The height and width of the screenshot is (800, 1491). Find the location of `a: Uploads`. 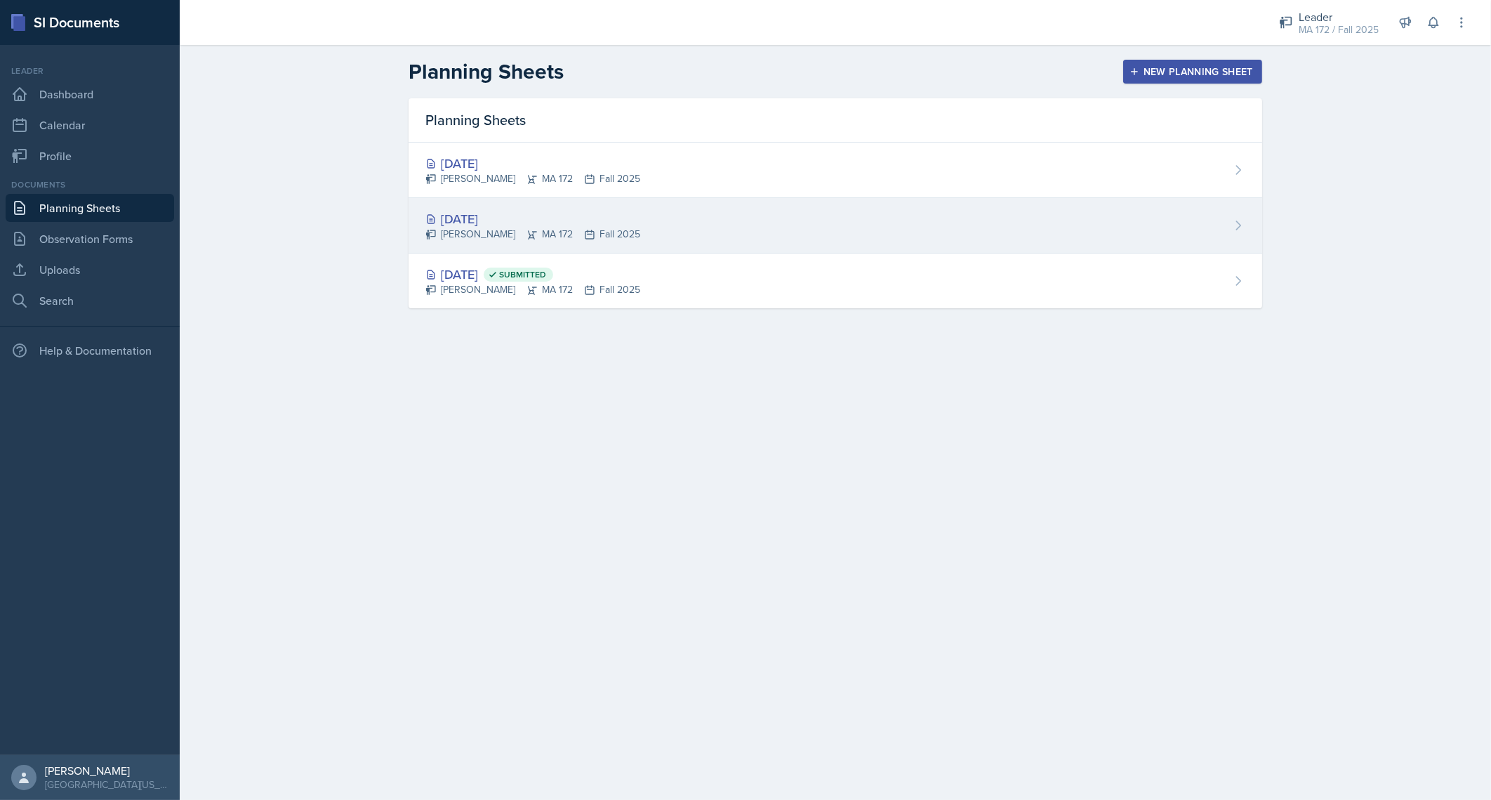

a: Uploads is located at coordinates (90, 270).